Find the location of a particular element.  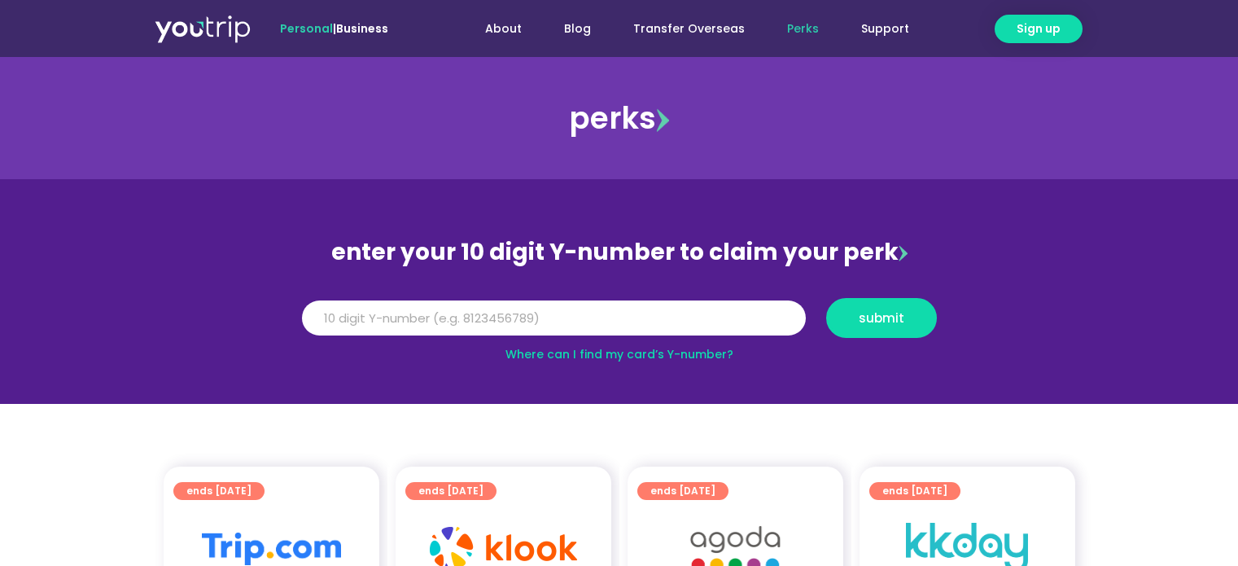

a: Sign up is located at coordinates (1039, 28).